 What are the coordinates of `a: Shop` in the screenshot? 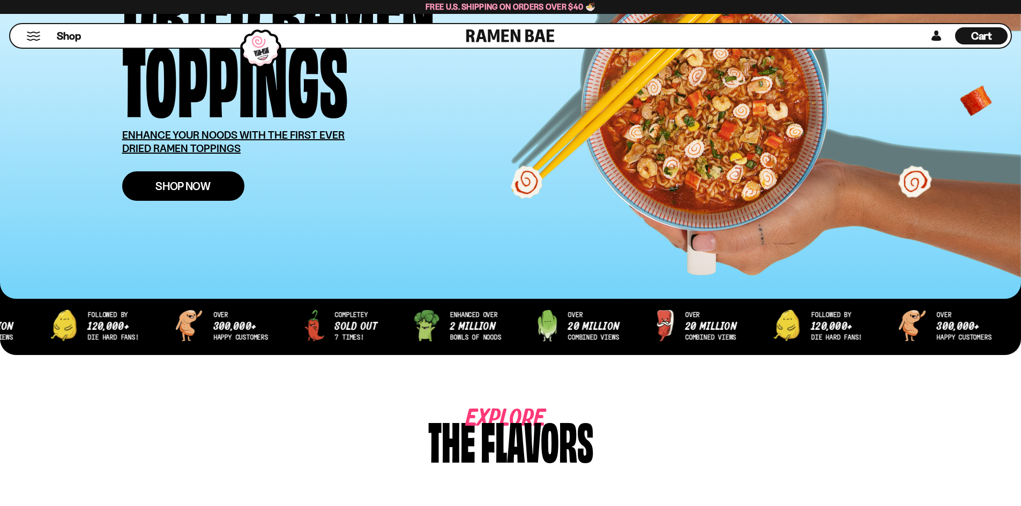 It's located at (69, 36).